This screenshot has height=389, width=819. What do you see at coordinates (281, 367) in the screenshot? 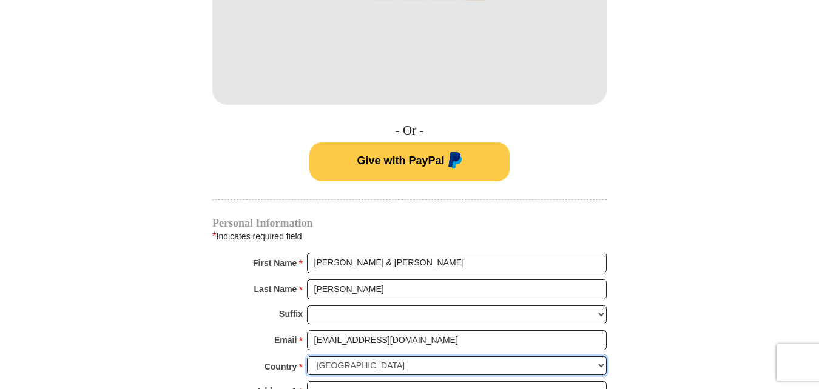
I see `strong: Country` at bounding box center [281, 367].